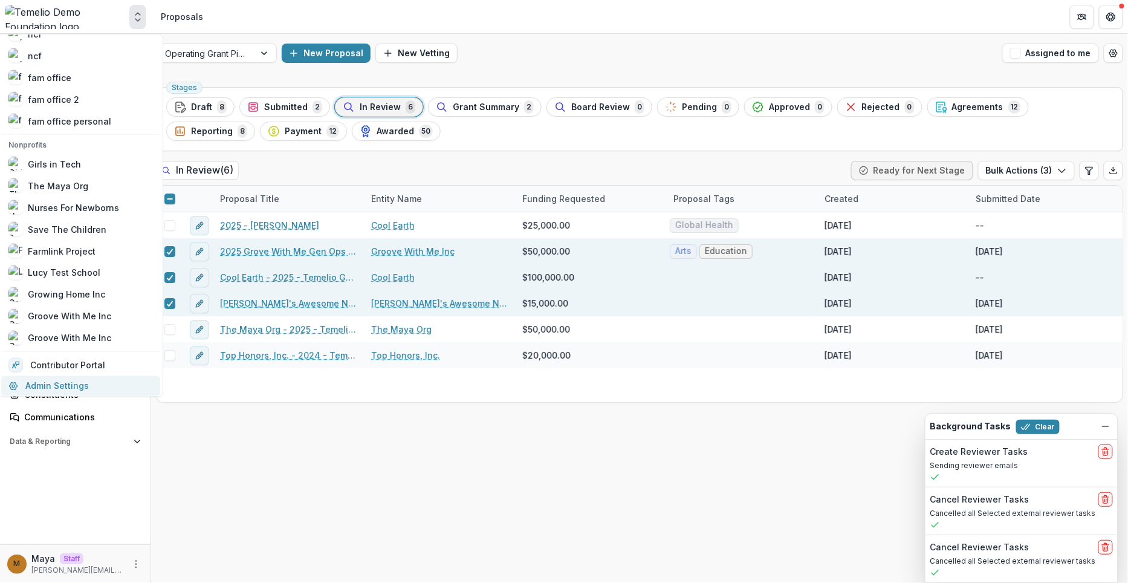 The image size is (1128, 583). What do you see at coordinates (1050, 53) in the screenshot?
I see `button: Assigned to me` at bounding box center [1050, 53].